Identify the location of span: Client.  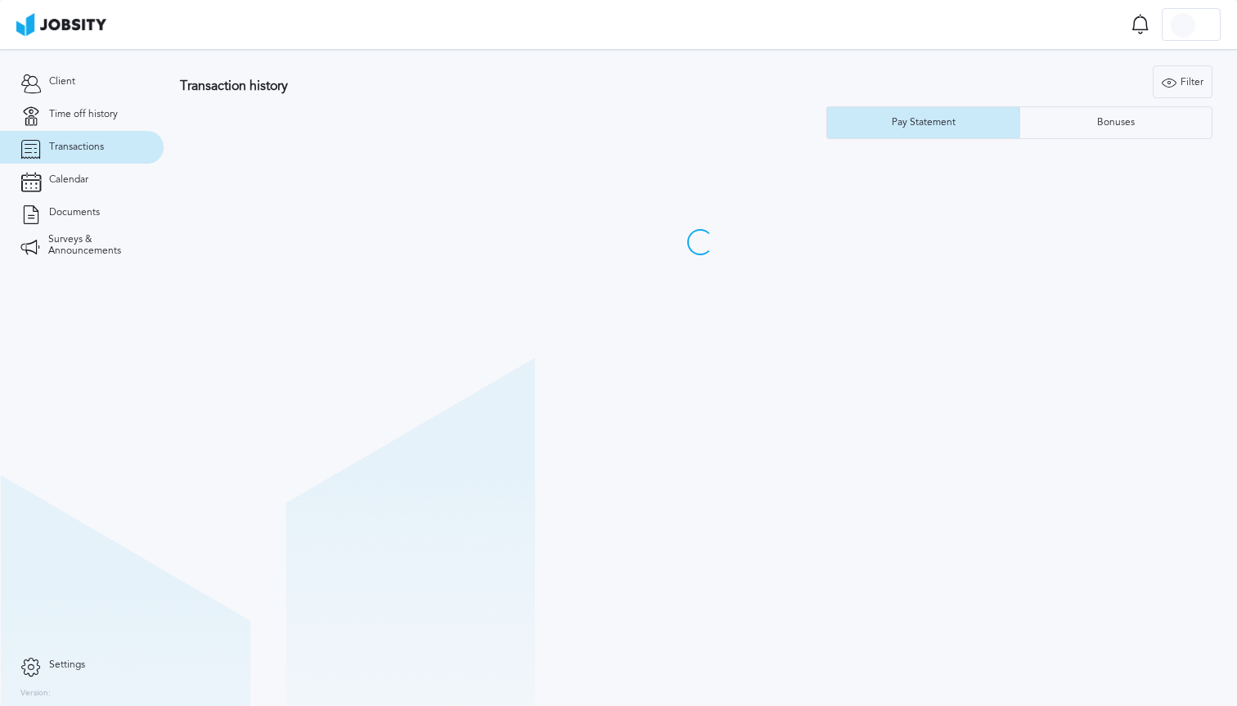
(62, 82).